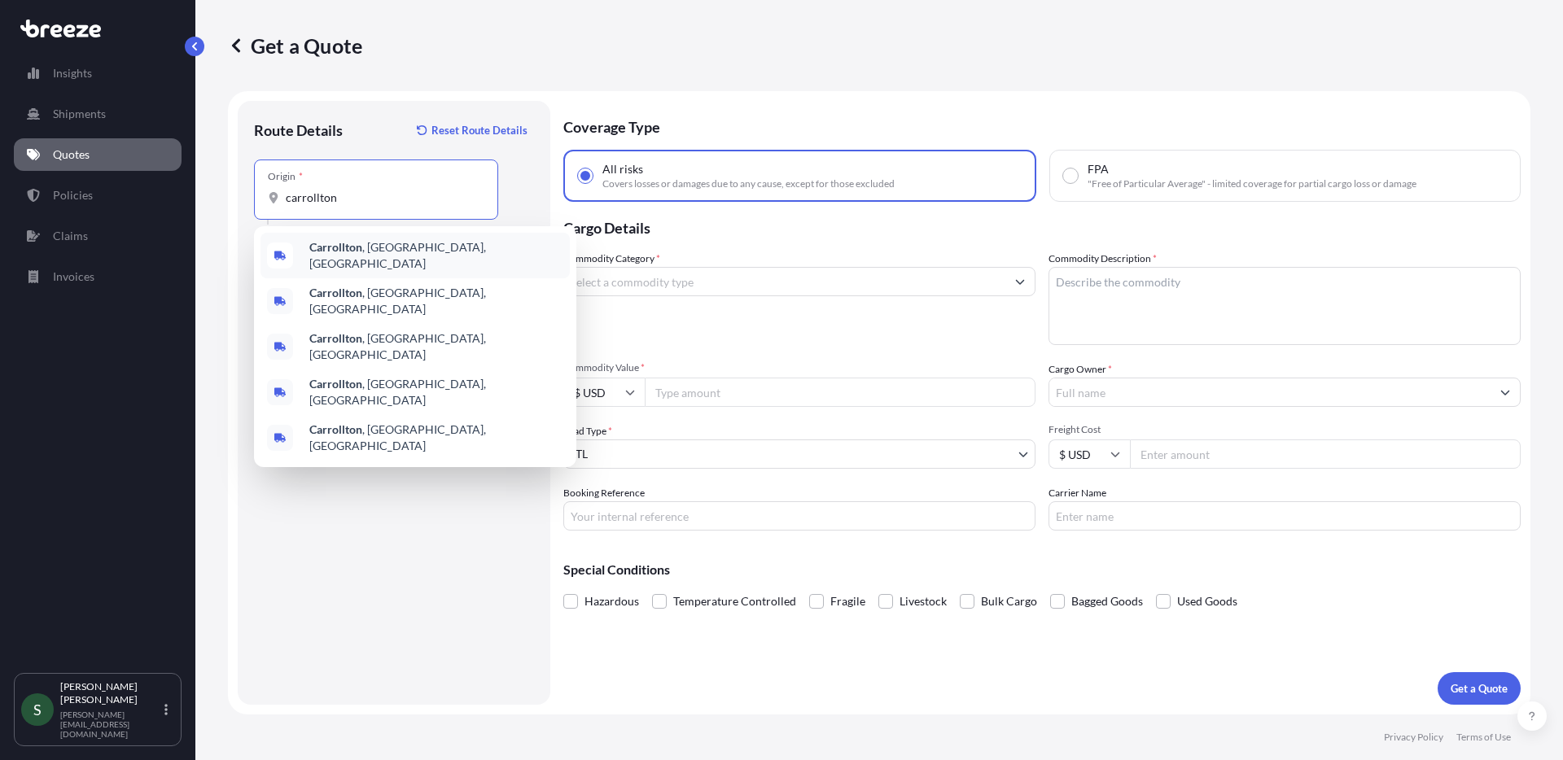 This screenshot has height=760, width=1563. Describe the element at coordinates (71, 155) in the screenshot. I see `p: Quotes` at that location.